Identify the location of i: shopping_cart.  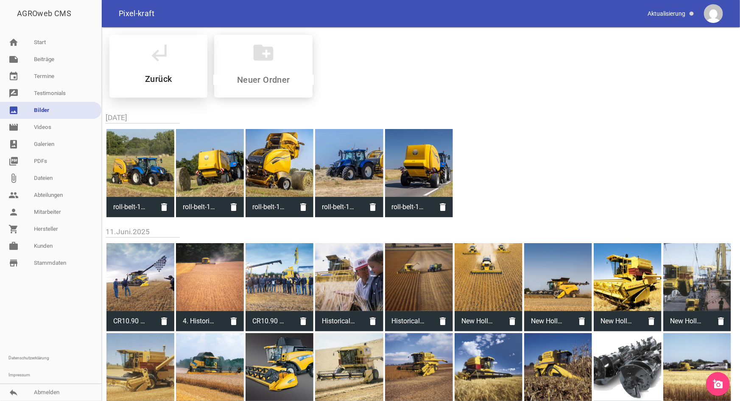
(14, 229).